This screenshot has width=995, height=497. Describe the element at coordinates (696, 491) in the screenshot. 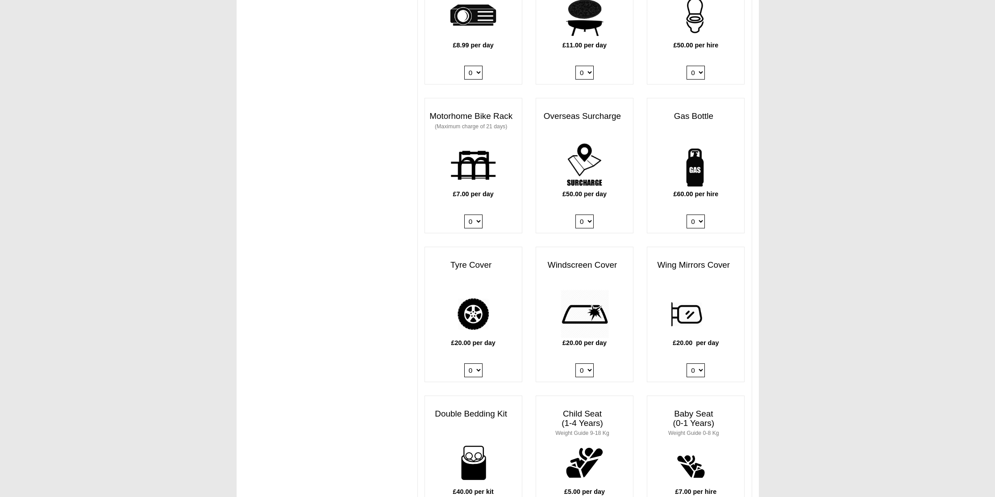

I see `b: £7.00 per hire` at that location.